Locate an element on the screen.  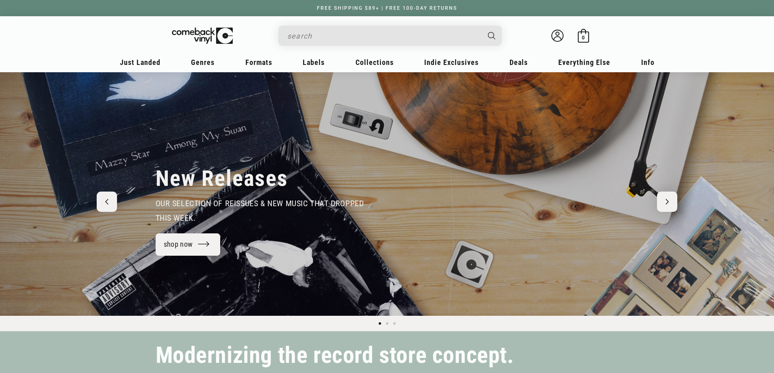
span: Just Landed is located at coordinates (140, 62).